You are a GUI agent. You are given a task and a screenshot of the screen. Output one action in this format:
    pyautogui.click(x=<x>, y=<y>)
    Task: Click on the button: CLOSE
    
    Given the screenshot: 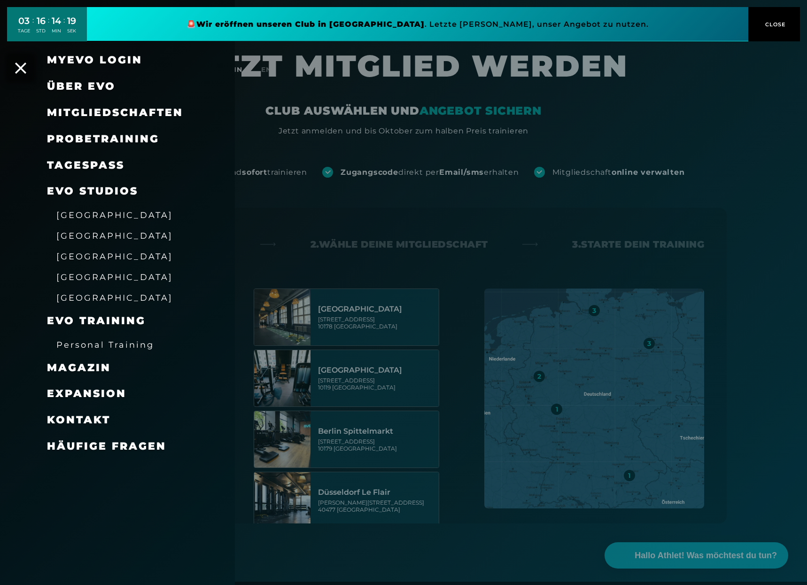 What is the action you would take?
    pyautogui.click(x=774, y=24)
    